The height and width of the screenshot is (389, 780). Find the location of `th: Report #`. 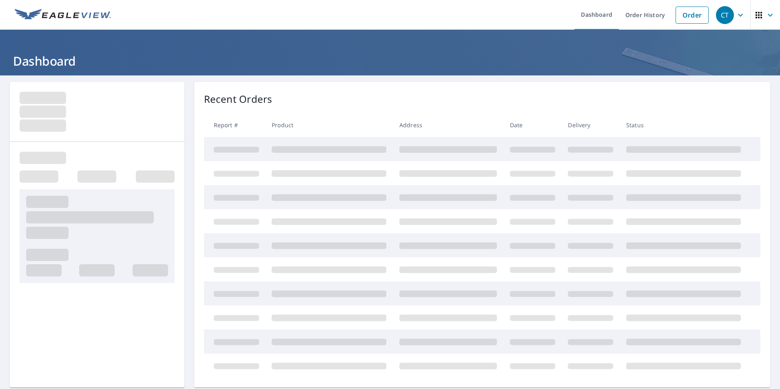

th: Report # is located at coordinates (235, 125).